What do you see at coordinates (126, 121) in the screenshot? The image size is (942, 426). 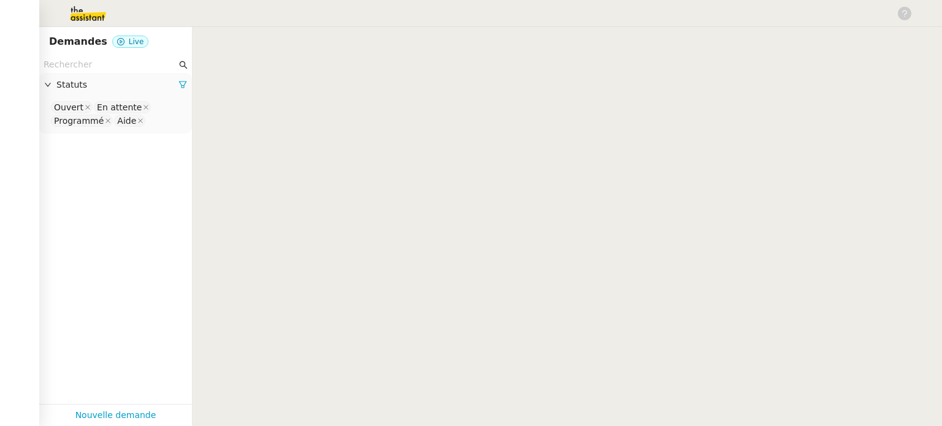 I see `div: Aide` at bounding box center [126, 121].